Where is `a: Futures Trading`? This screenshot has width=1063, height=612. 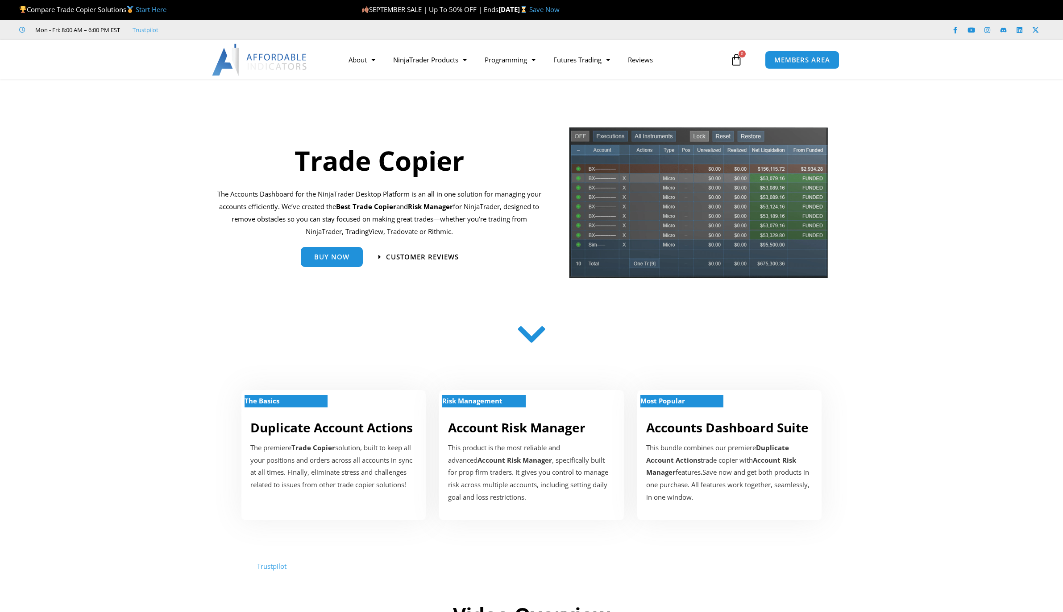 a: Futures Trading is located at coordinates (581, 60).